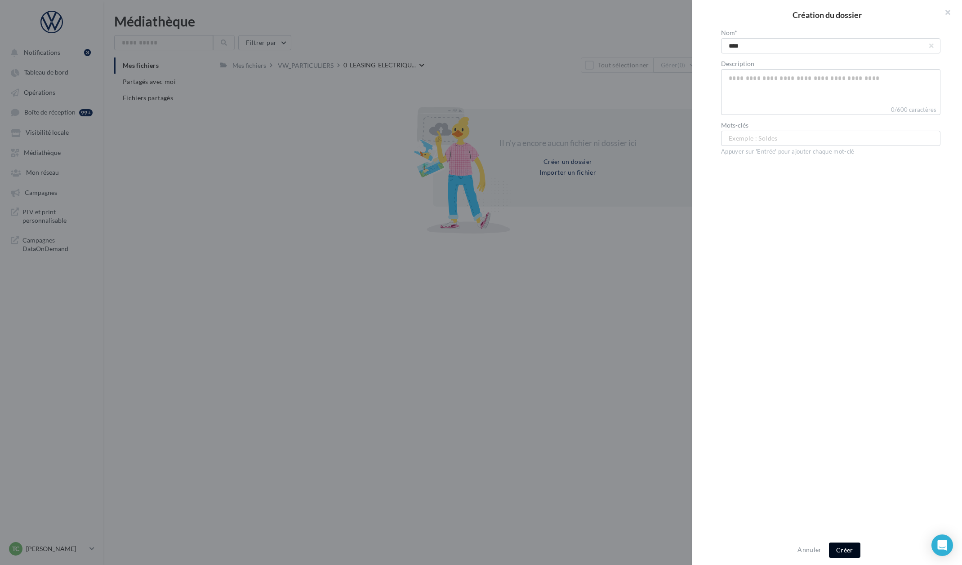  I want to click on button: Créer, so click(844, 550).